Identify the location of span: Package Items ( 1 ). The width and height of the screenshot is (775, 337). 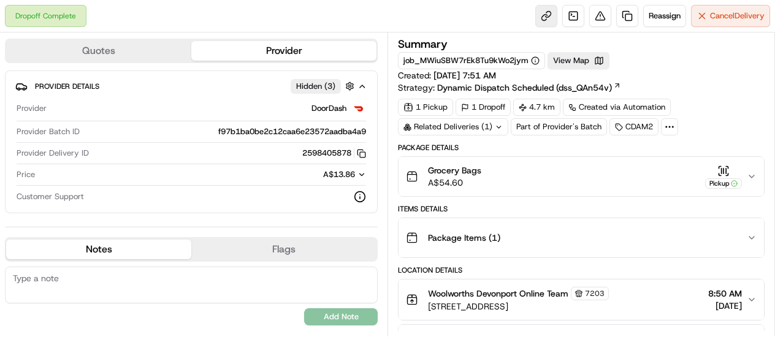
(464, 238).